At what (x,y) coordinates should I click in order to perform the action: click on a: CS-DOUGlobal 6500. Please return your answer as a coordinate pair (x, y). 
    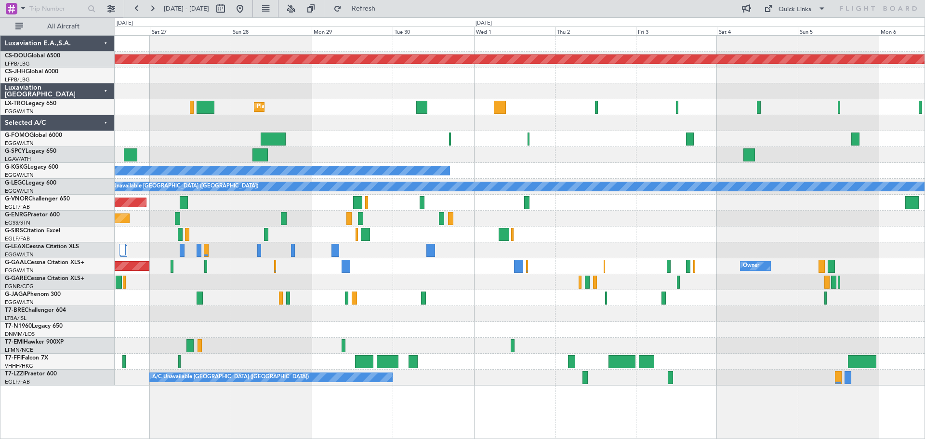
    Looking at the image, I should click on (32, 56).